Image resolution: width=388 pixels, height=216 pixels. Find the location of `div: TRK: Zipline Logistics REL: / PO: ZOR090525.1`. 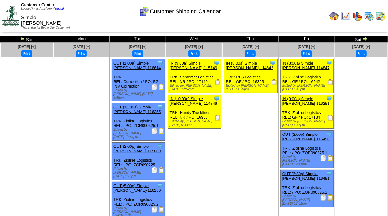

div: TRK: Zipline Logistics REL: / PO: ZOR090525.1 is located at coordinates (138, 122).